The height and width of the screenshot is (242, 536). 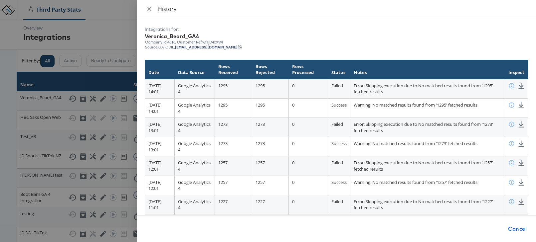 I want to click on span: Warning: No matched results found from '1257' fetched results, so click(x=415, y=183).